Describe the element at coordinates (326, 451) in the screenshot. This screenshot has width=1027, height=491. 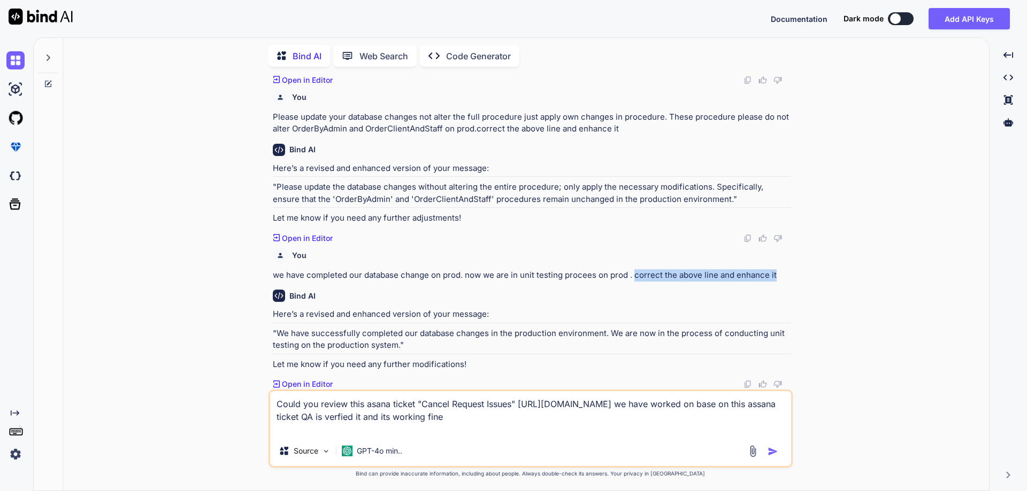
I see `img: Pick Models` at that location.